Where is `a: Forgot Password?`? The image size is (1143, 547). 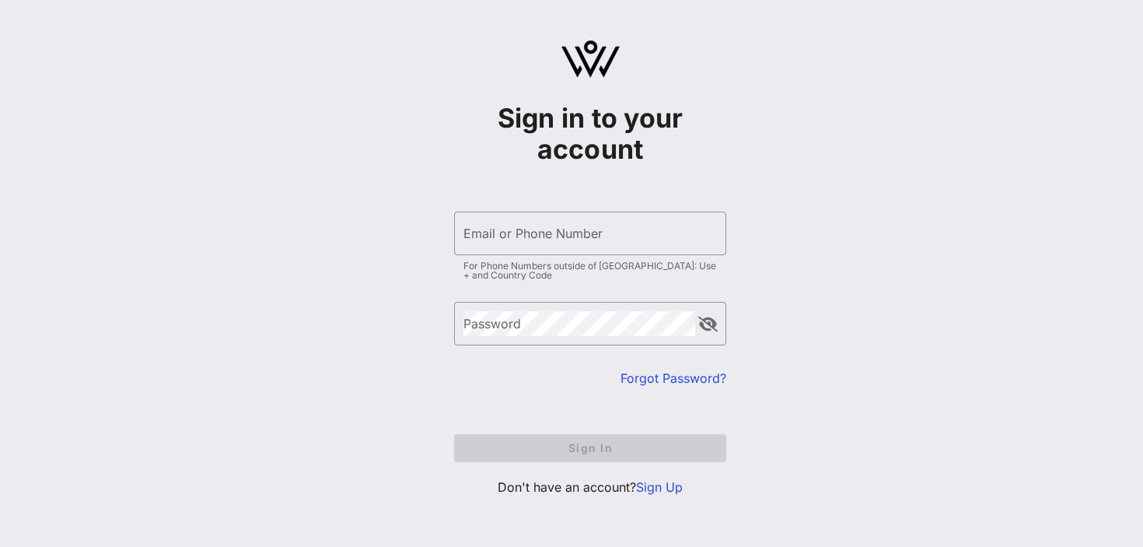
a: Forgot Password? is located at coordinates (673, 378).